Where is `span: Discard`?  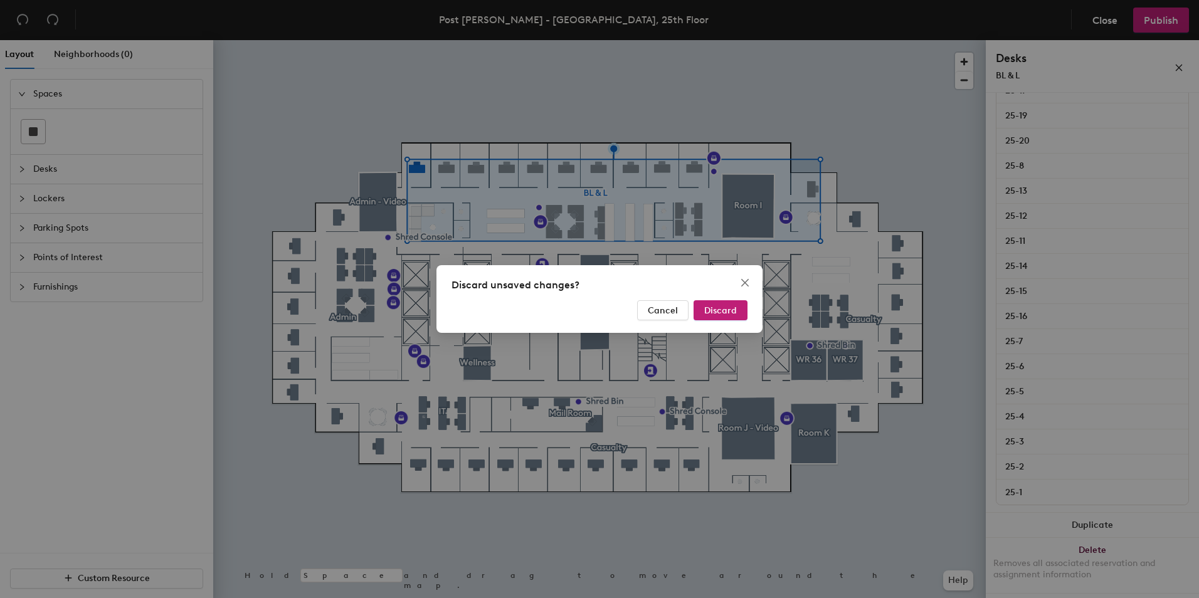
span: Discard is located at coordinates (720, 310).